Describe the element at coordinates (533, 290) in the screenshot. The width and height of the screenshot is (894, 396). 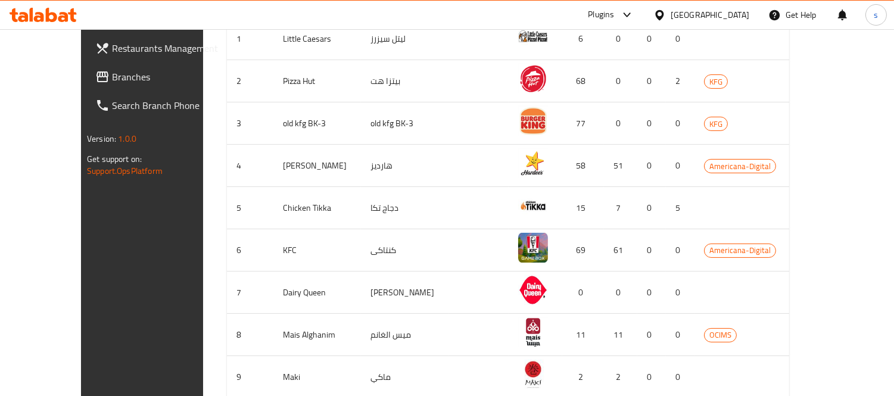
I see `img: Dairy Queen` at that location.